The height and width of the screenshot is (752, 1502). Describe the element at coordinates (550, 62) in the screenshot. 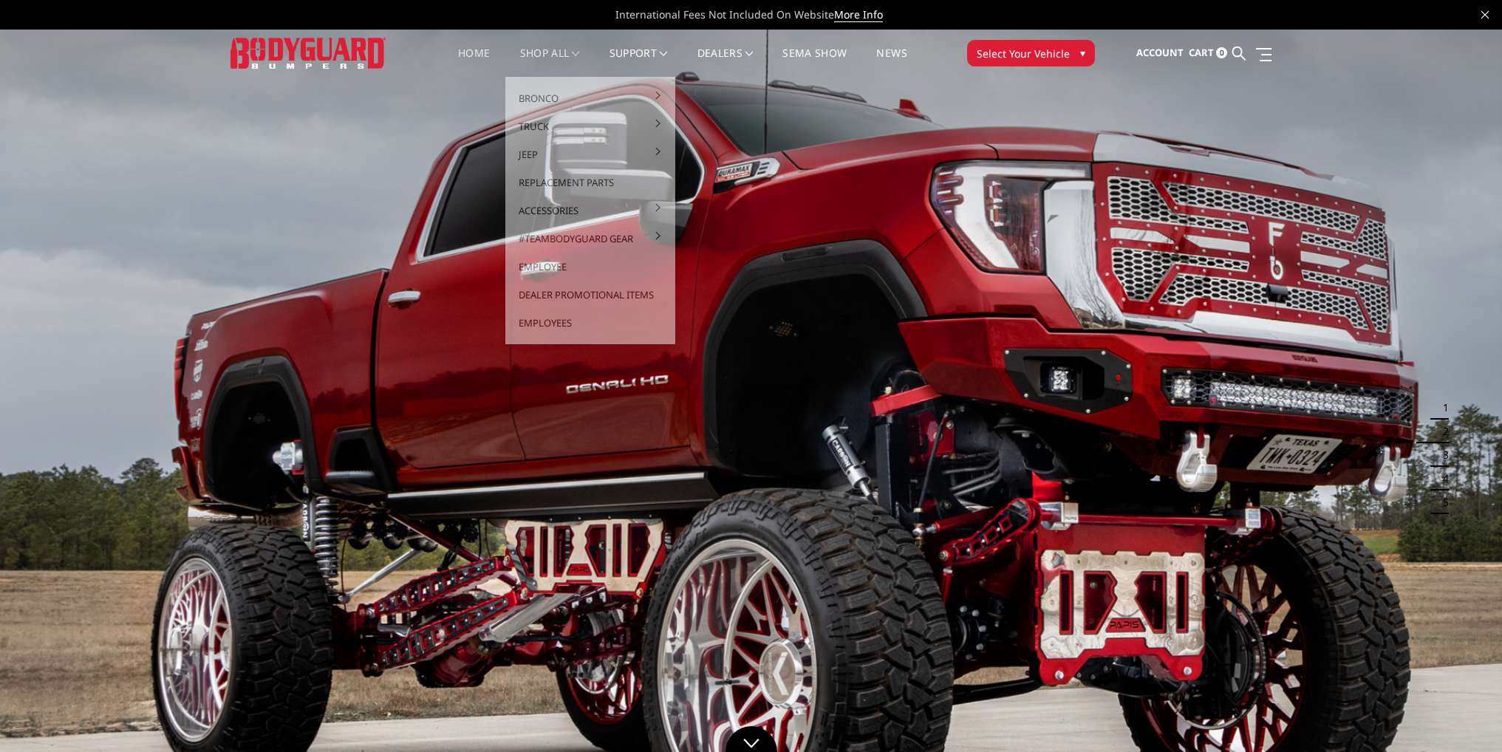

I see `a: shop all` at that location.